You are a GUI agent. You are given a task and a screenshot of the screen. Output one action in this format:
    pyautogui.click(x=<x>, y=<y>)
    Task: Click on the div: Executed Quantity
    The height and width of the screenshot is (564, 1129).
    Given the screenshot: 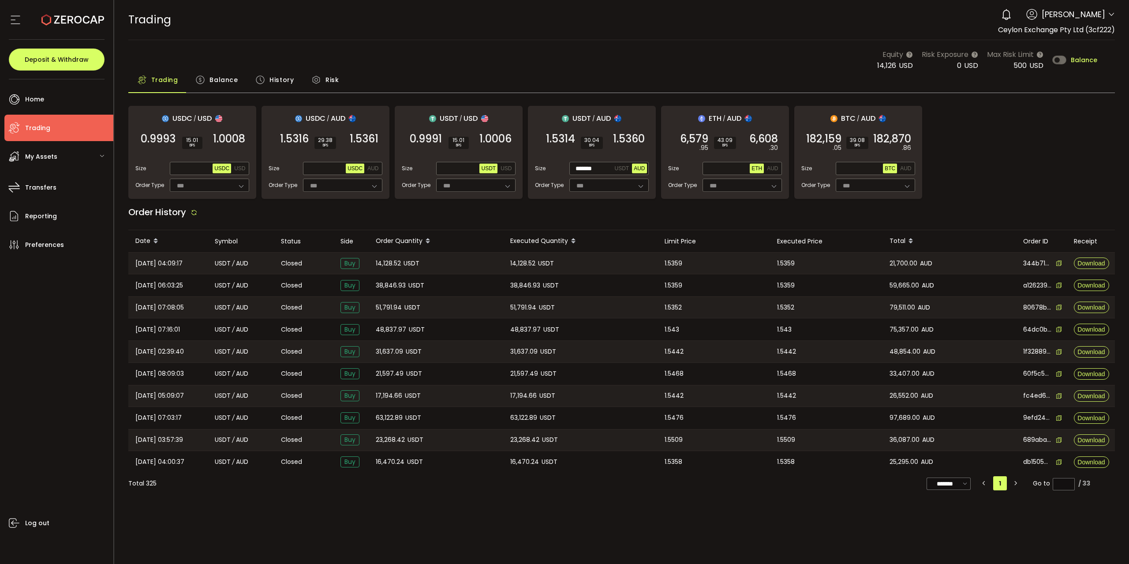 What is the action you would take?
    pyautogui.click(x=580, y=241)
    